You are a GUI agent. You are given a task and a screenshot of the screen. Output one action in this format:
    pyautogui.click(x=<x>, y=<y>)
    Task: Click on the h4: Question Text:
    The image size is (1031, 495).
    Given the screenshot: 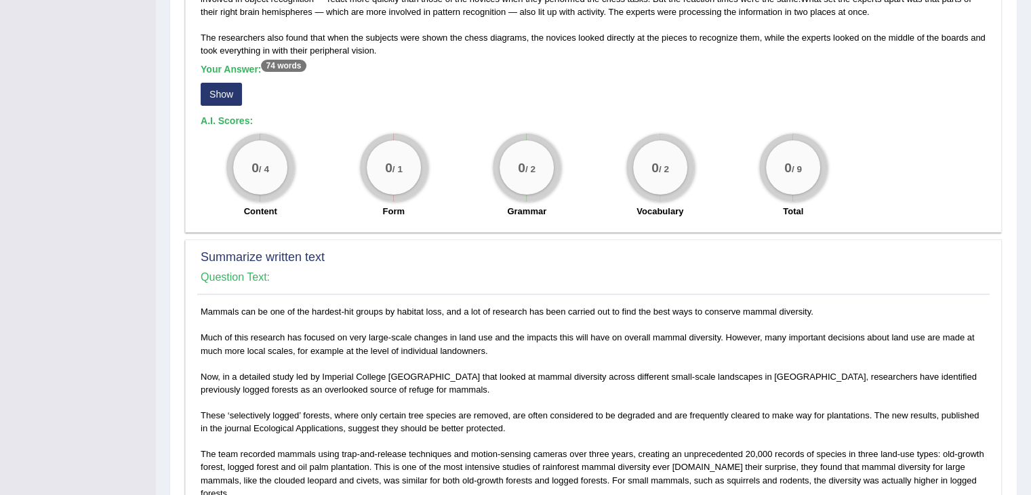 What is the action you would take?
    pyautogui.click(x=593, y=277)
    